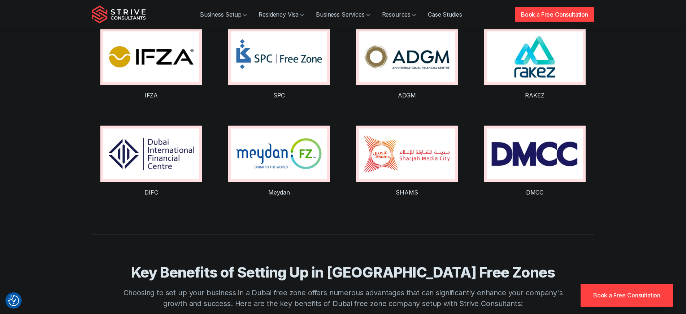 The width and height of the screenshot is (686, 314). I want to click on a: DMCC, so click(535, 192).